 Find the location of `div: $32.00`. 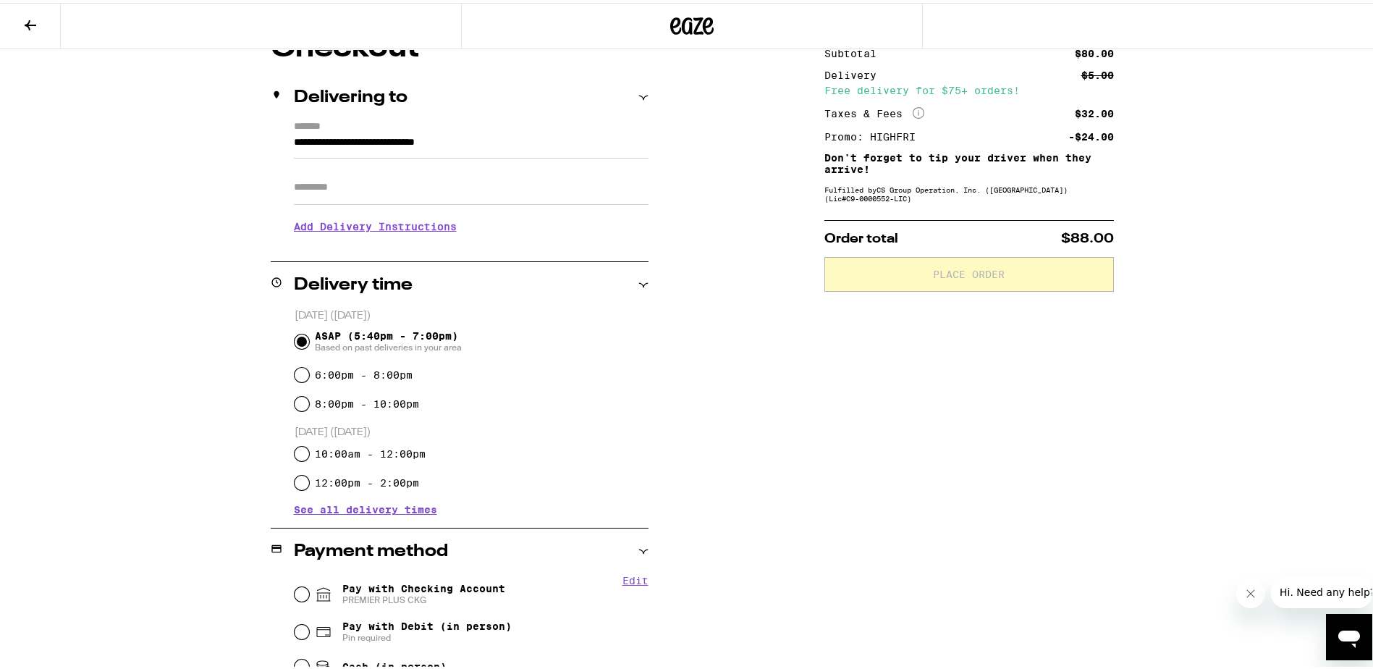

div: $32.00 is located at coordinates (1095, 111).